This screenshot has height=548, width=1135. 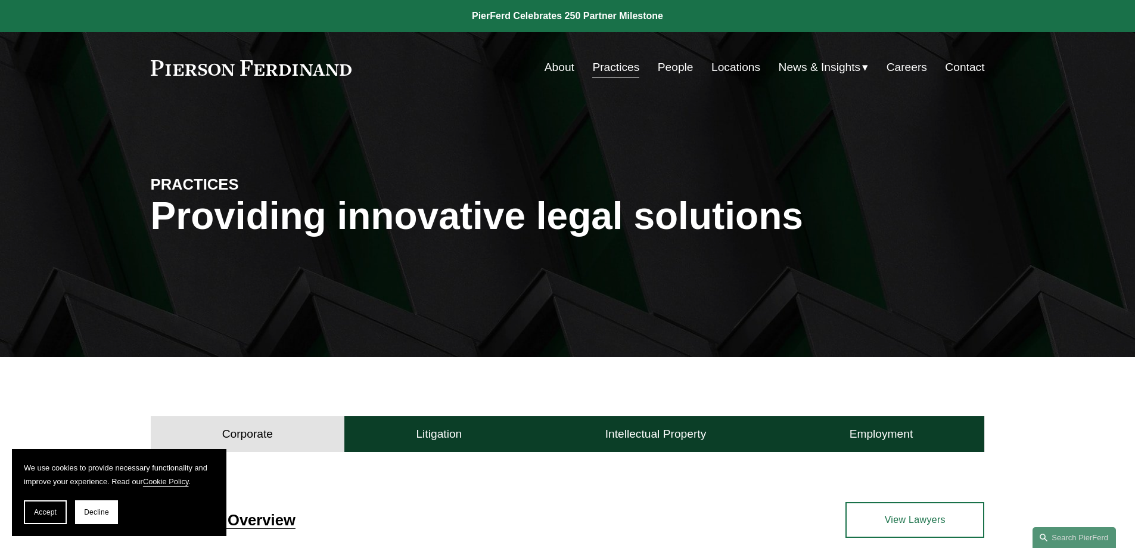 What do you see at coordinates (736, 67) in the screenshot?
I see `a: Locations` at bounding box center [736, 67].